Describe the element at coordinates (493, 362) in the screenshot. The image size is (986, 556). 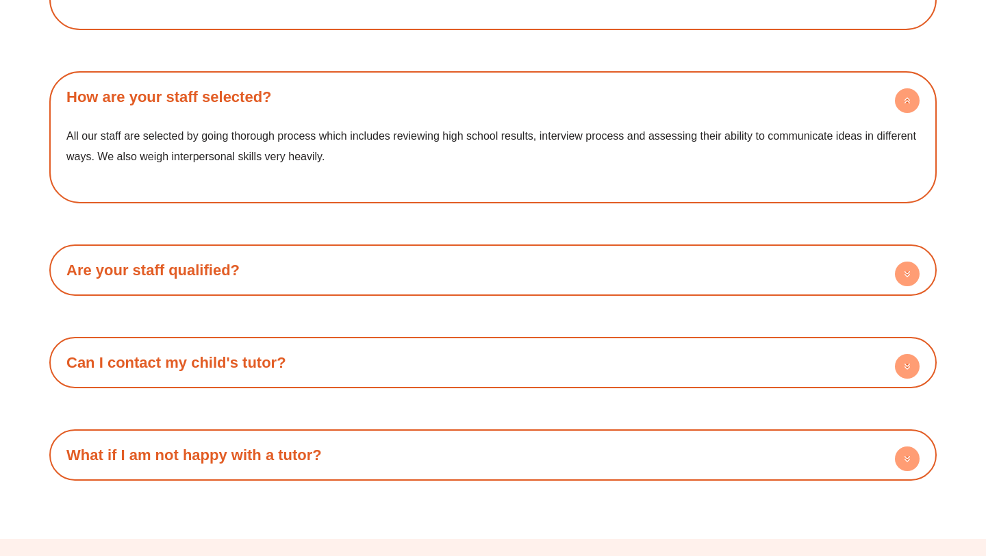
I see `h4: Can I contact my child's tutor?` at that location.